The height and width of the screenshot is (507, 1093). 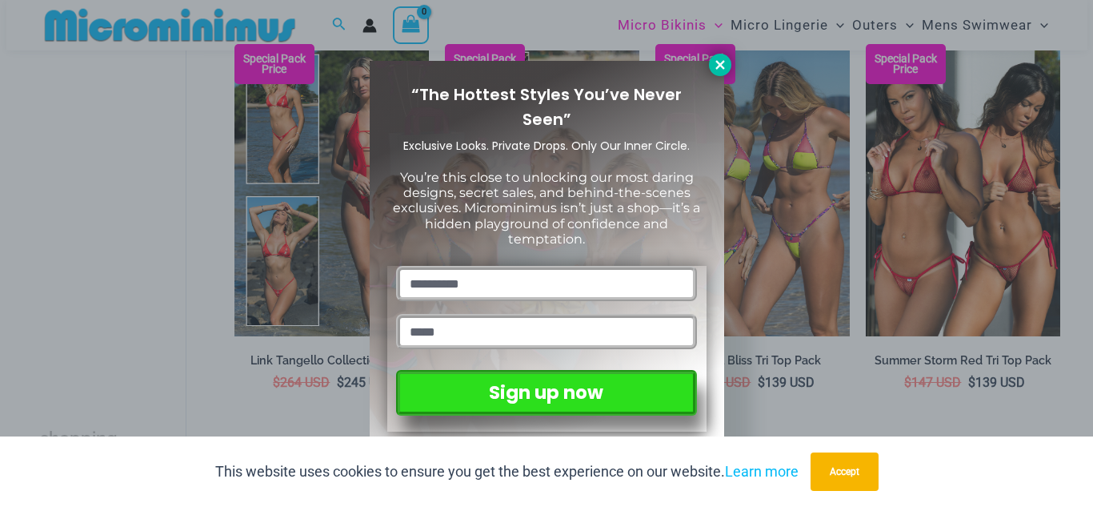 What do you see at coordinates (720, 65) in the screenshot?
I see `button: Close` at bounding box center [720, 65].